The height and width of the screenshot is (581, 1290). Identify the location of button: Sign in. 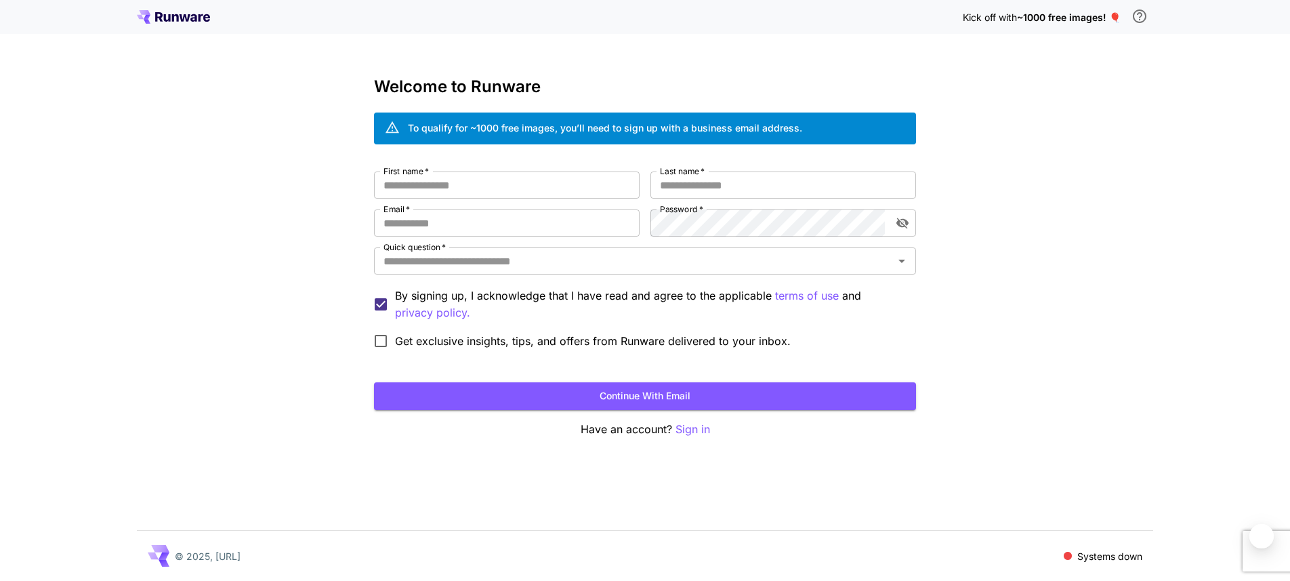
(693, 429).